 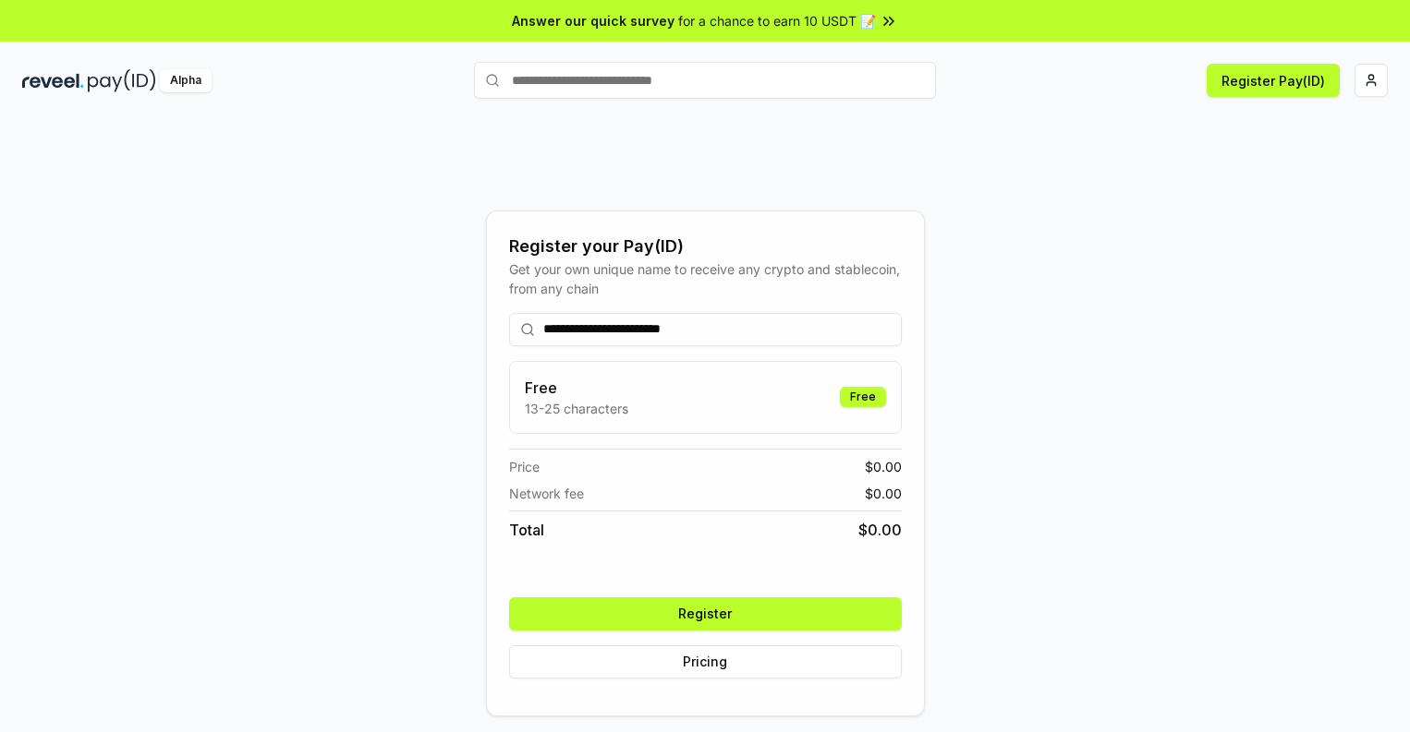 What do you see at coordinates (524, 466) in the screenshot?
I see `span: Price` at bounding box center [524, 466].